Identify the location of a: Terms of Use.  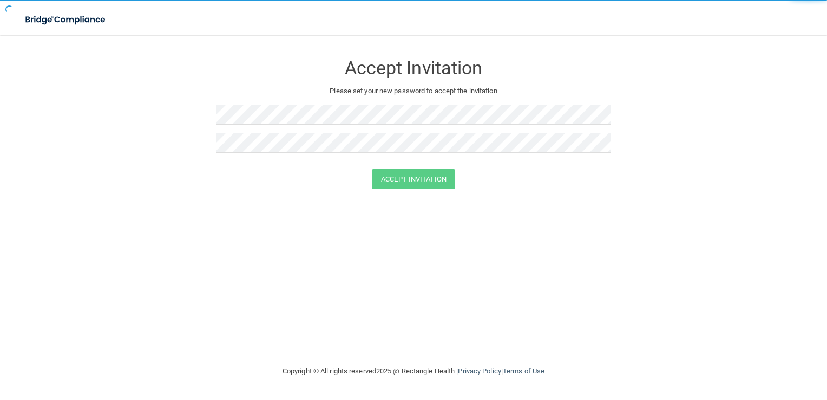
(524, 370).